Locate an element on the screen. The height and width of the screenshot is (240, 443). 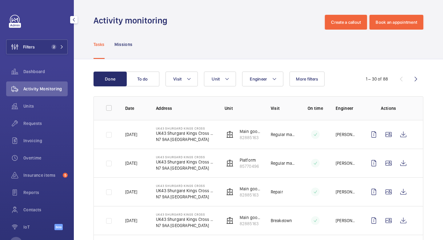
span: Beta is located at coordinates (58, 227).